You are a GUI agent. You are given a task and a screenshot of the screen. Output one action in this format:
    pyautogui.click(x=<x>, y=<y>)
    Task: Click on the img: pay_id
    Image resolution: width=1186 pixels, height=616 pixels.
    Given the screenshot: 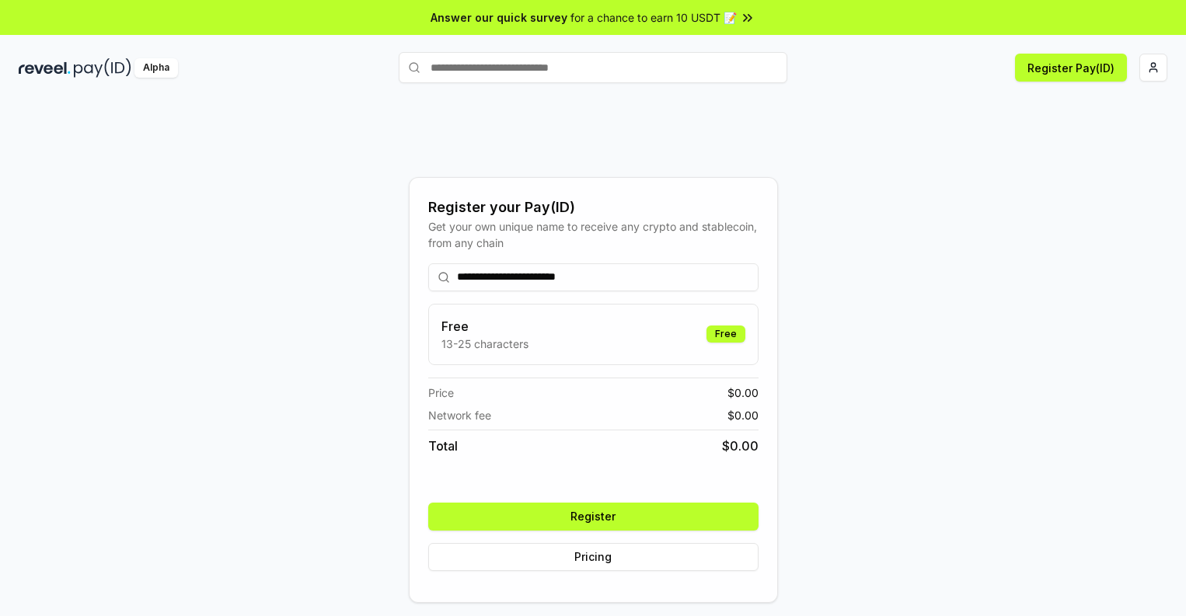 What is the action you would take?
    pyautogui.click(x=103, y=68)
    